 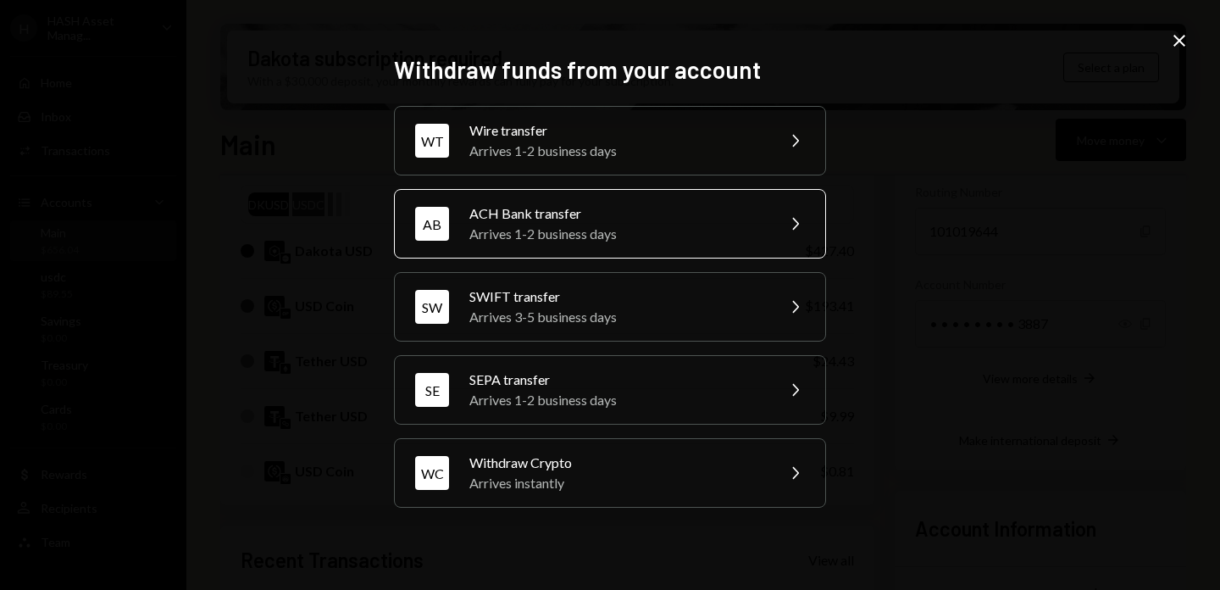 I want to click on div: SWIFT transfer, so click(x=617, y=297).